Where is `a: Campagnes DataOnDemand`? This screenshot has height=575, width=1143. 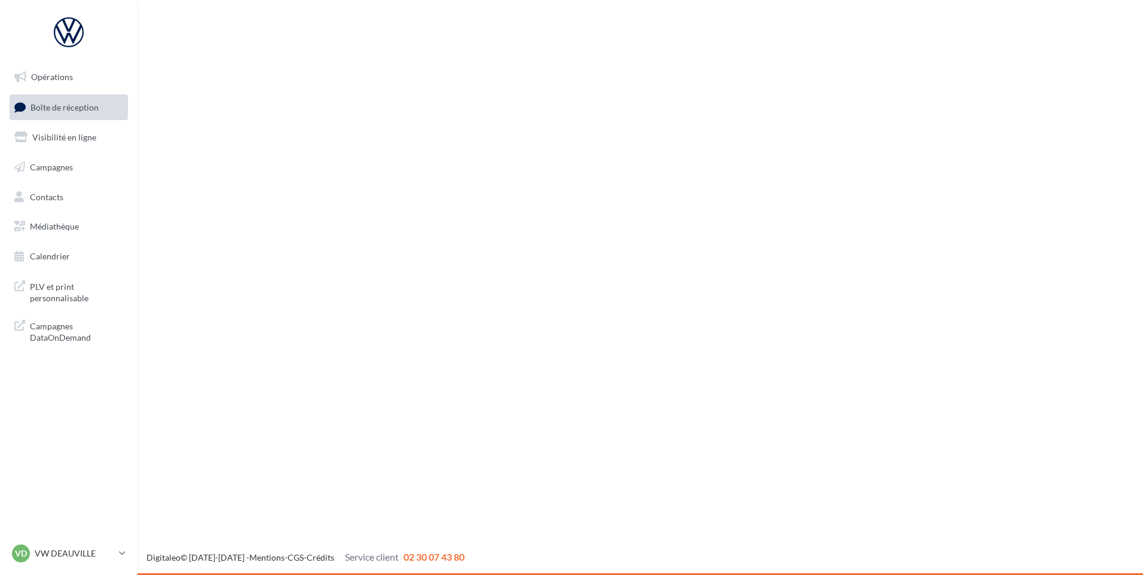 a: Campagnes DataOnDemand is located at coordinates (69, 331).